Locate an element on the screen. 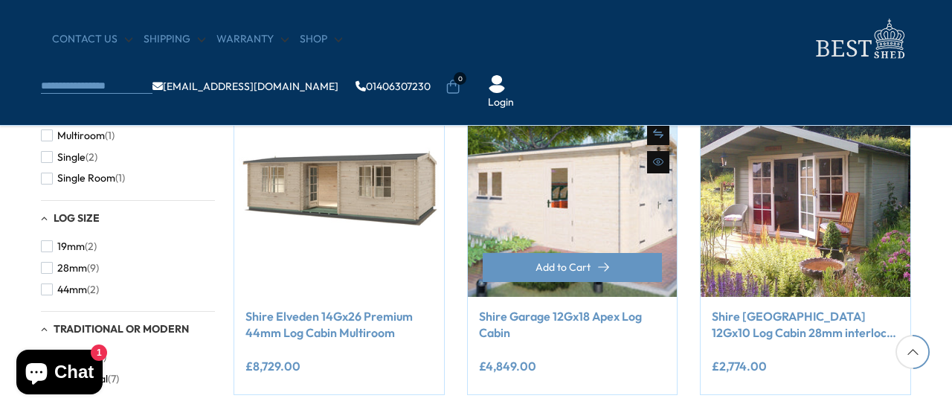 The image size is (952, 410). ins: £8,729.00 is located at coordinates (273, 366).